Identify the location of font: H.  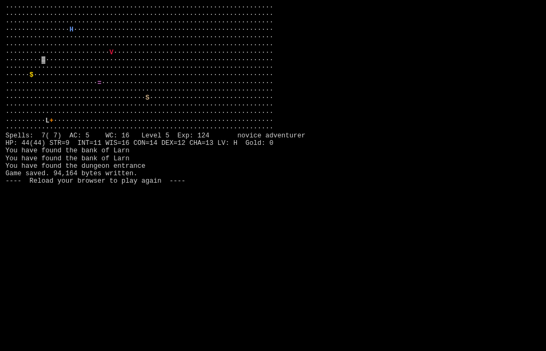
(71, 30).